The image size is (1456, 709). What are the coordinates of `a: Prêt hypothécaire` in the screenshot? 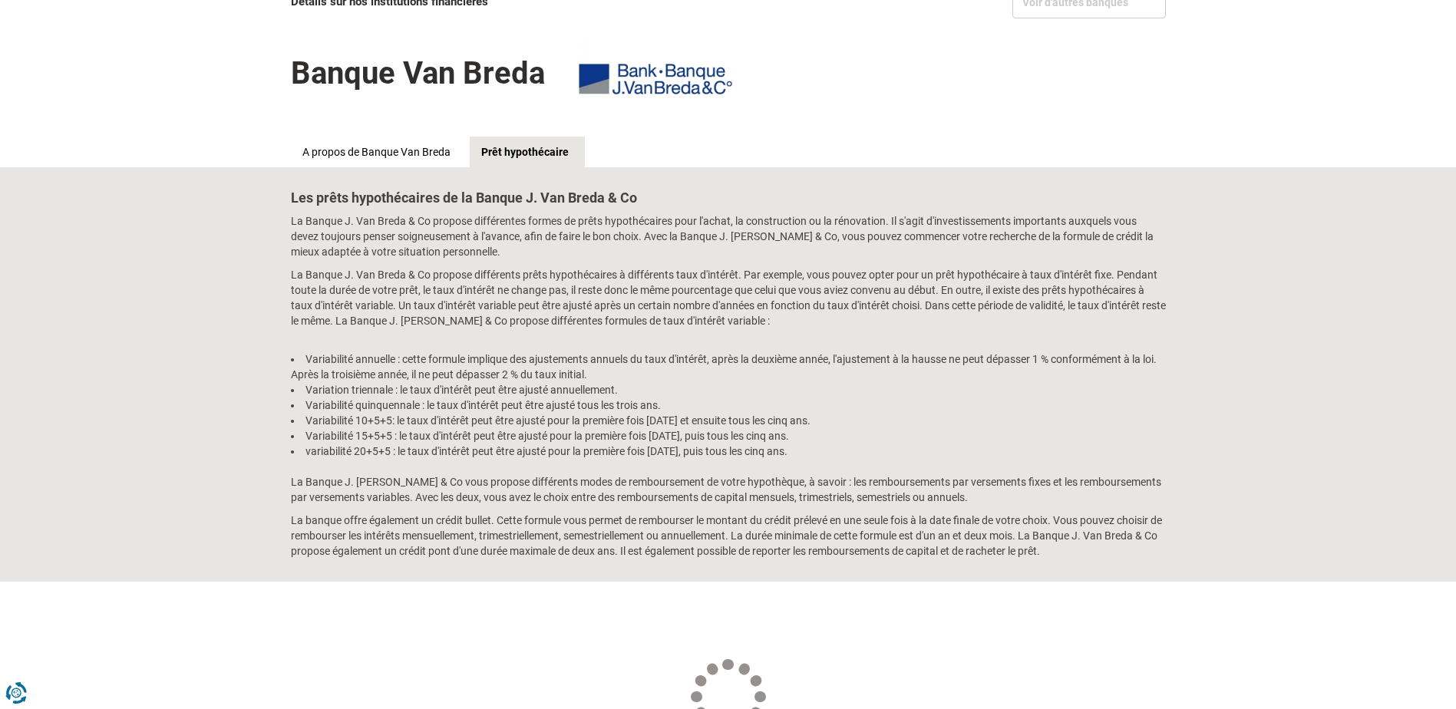 It's located at (527, 152).